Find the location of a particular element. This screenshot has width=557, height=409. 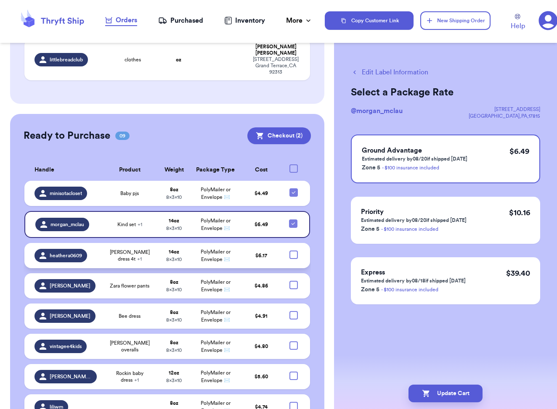

th: Weight is located at coordinates (174, 170).